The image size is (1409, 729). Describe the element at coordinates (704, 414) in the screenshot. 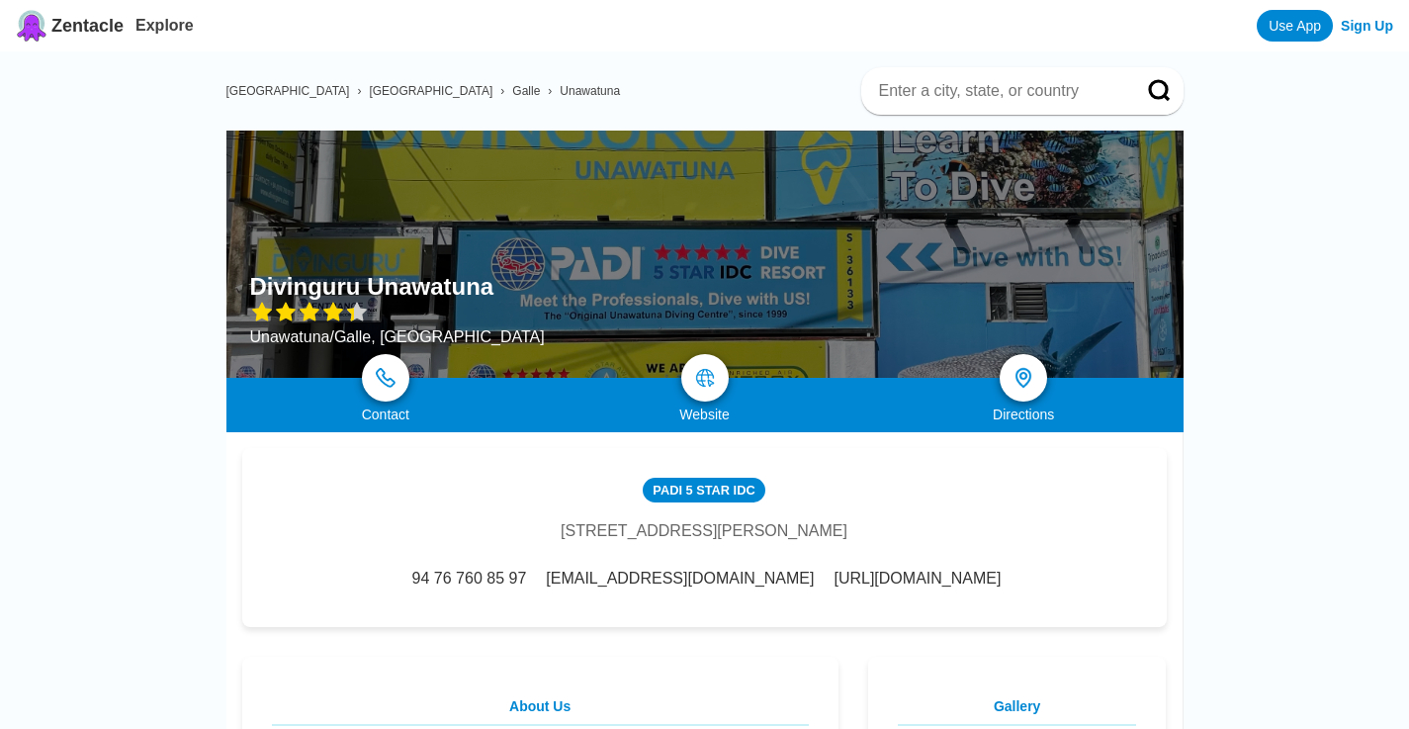

I see `div: Website` at that location.